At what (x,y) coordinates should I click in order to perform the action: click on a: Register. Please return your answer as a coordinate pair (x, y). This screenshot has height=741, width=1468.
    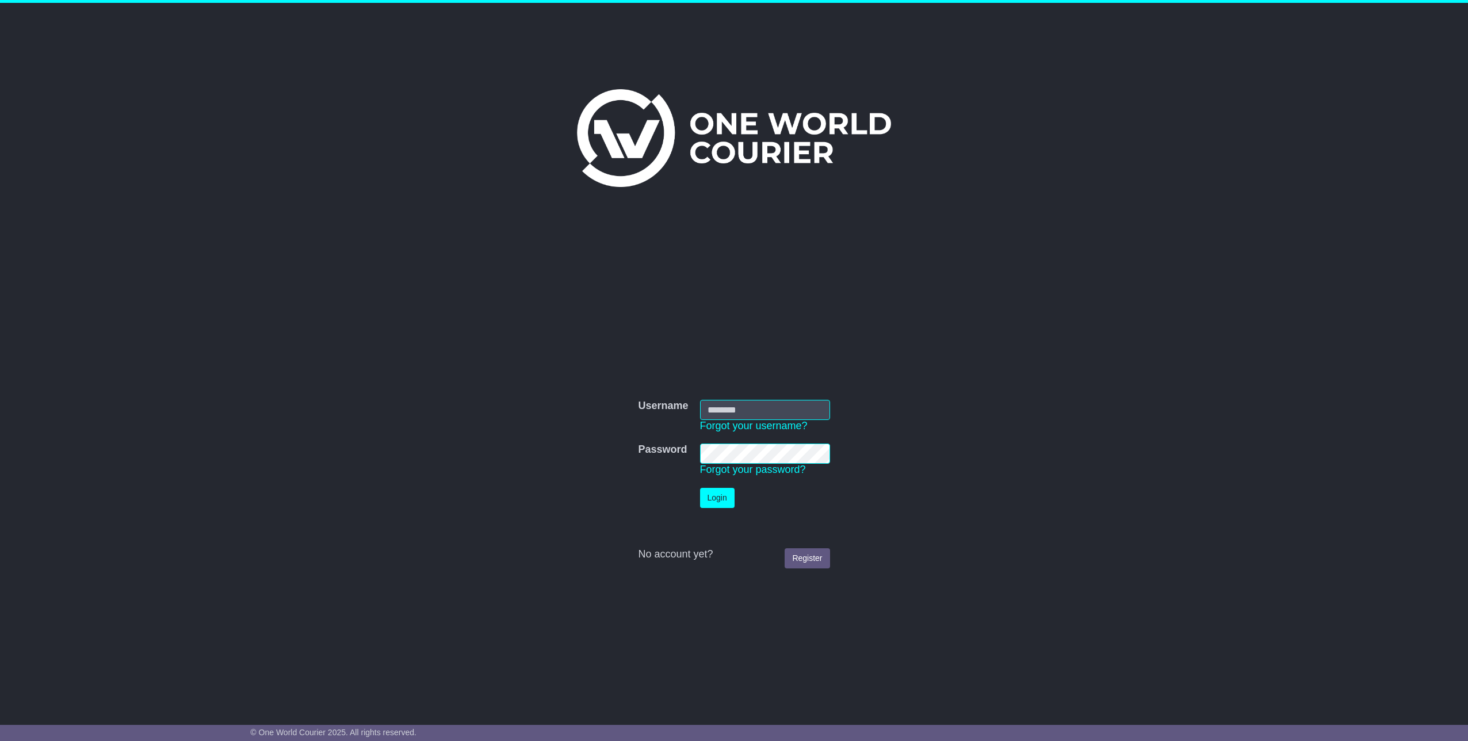
    Looking at the image, I should click on (807, 558).